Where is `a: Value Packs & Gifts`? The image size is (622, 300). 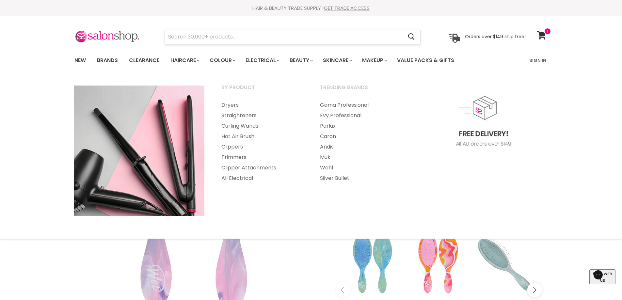 a: Value Packs & Gifts is located at coordinates (426, 60).